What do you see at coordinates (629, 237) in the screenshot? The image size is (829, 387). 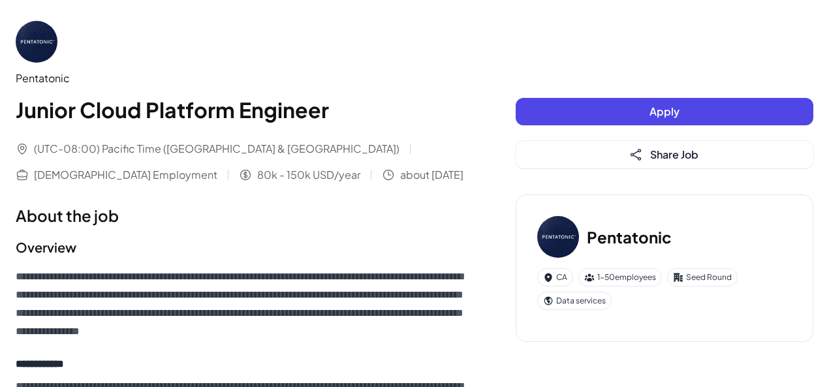 I see `h3: Pentatonic` at bounding box center [629, 237].